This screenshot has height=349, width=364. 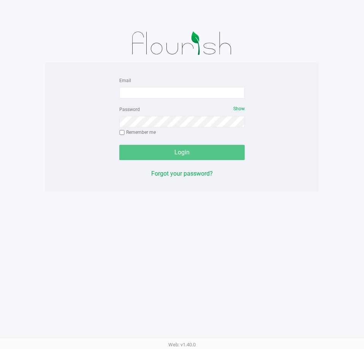 I want to click on span: Web: v1.40.0, so click(x=182, y=344).